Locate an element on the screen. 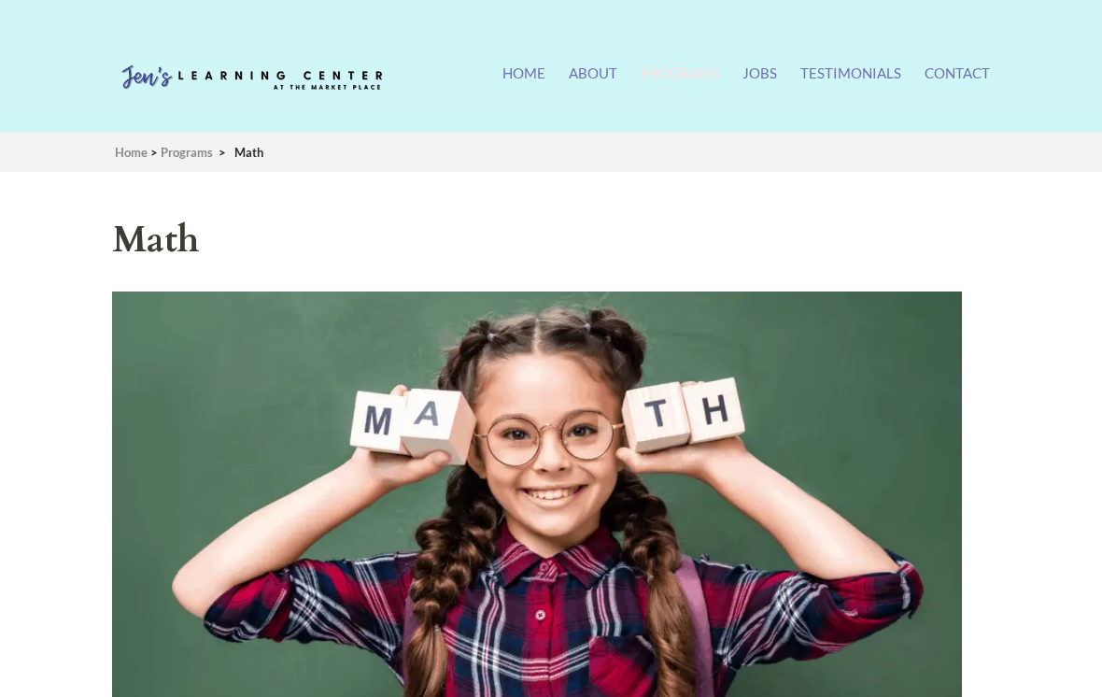  a: Jobs is located at coordinates (759, 84).